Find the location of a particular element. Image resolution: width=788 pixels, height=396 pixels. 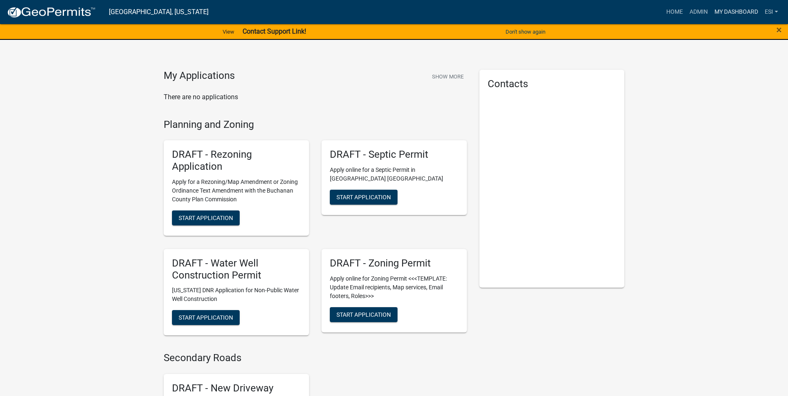

button: Close is located at coordinates (779, 30).